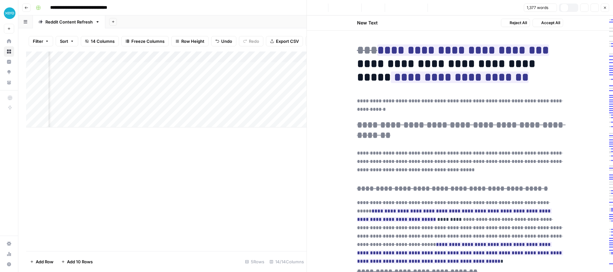 Image resolution: width=613 pixels, height=272 pixels. Describe the element at coordinates (42, 262) in the screenshot. I see `button: Add Row` at that location.